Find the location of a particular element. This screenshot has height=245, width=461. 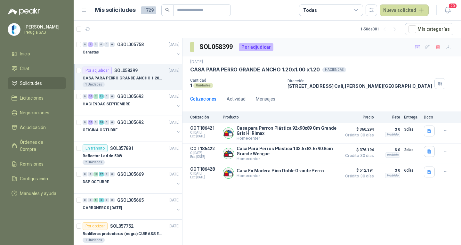

div: Mensajes is located at coordinates (266, 99).